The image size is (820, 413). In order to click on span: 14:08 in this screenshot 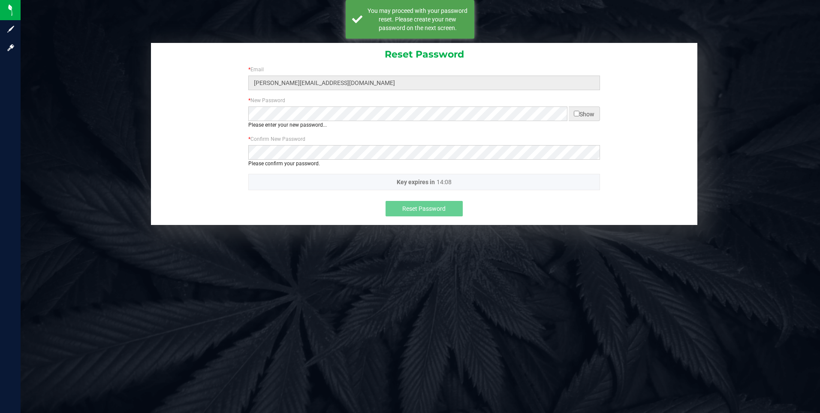, I will do `click(444, 182)`.